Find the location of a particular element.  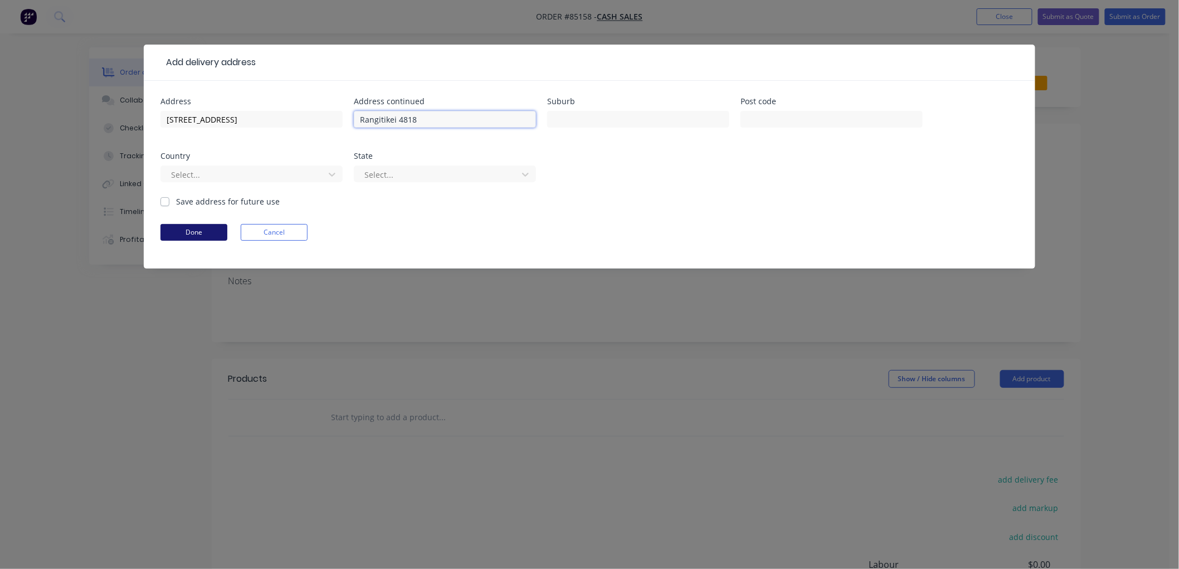

button: Cancel is located at coordinates (274, 232).